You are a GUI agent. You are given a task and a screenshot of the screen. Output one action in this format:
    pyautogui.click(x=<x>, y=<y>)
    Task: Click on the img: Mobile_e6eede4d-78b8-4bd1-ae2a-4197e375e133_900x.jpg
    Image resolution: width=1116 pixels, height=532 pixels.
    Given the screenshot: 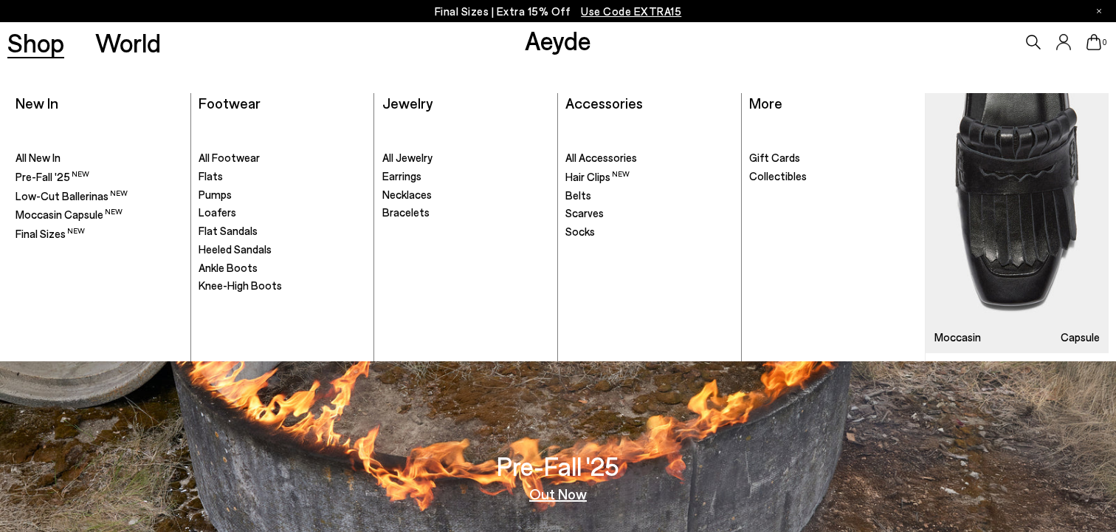 What is the action you would take?
    pyautogui.click(x=1017, y=223)
    